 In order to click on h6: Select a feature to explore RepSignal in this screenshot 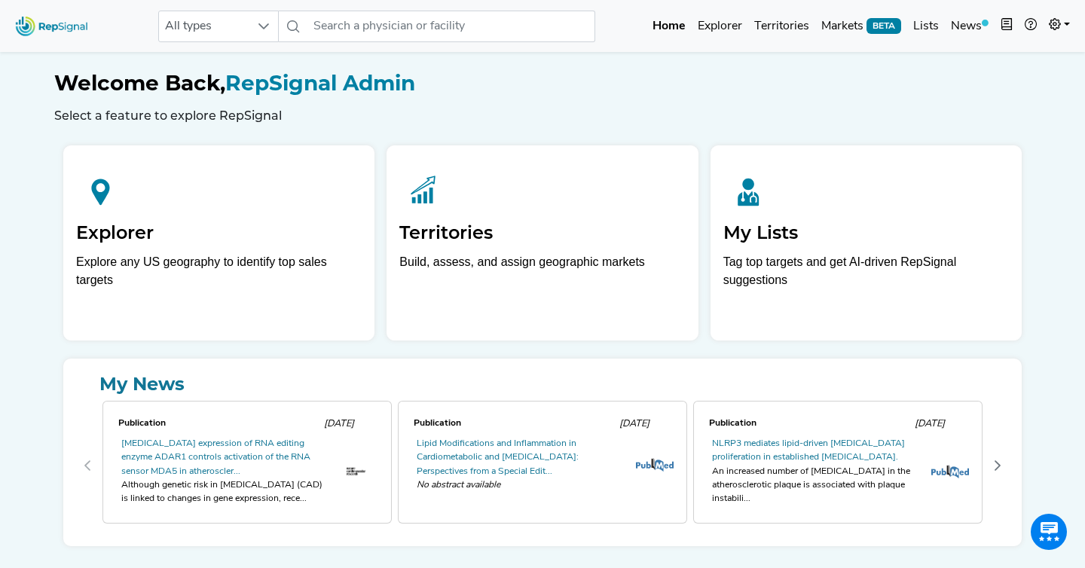, I will do `click(542, 115)`.